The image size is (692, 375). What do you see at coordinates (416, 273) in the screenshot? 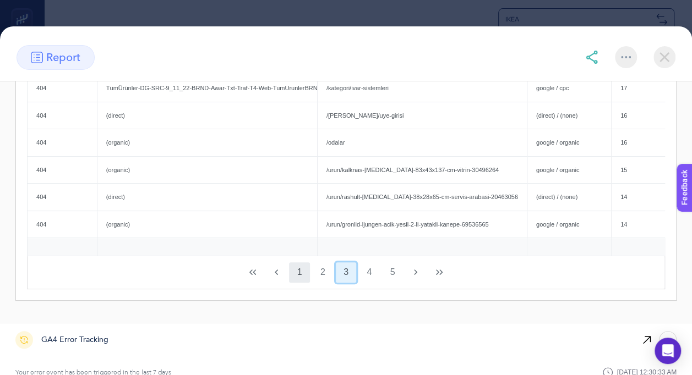
I see `button: Next Page` at bounding box center [416, 273].